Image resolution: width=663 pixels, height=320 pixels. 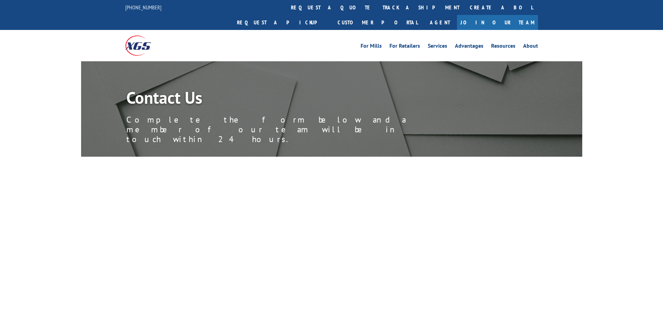 I want to click on a: Resources, so click(x=503, y=47).